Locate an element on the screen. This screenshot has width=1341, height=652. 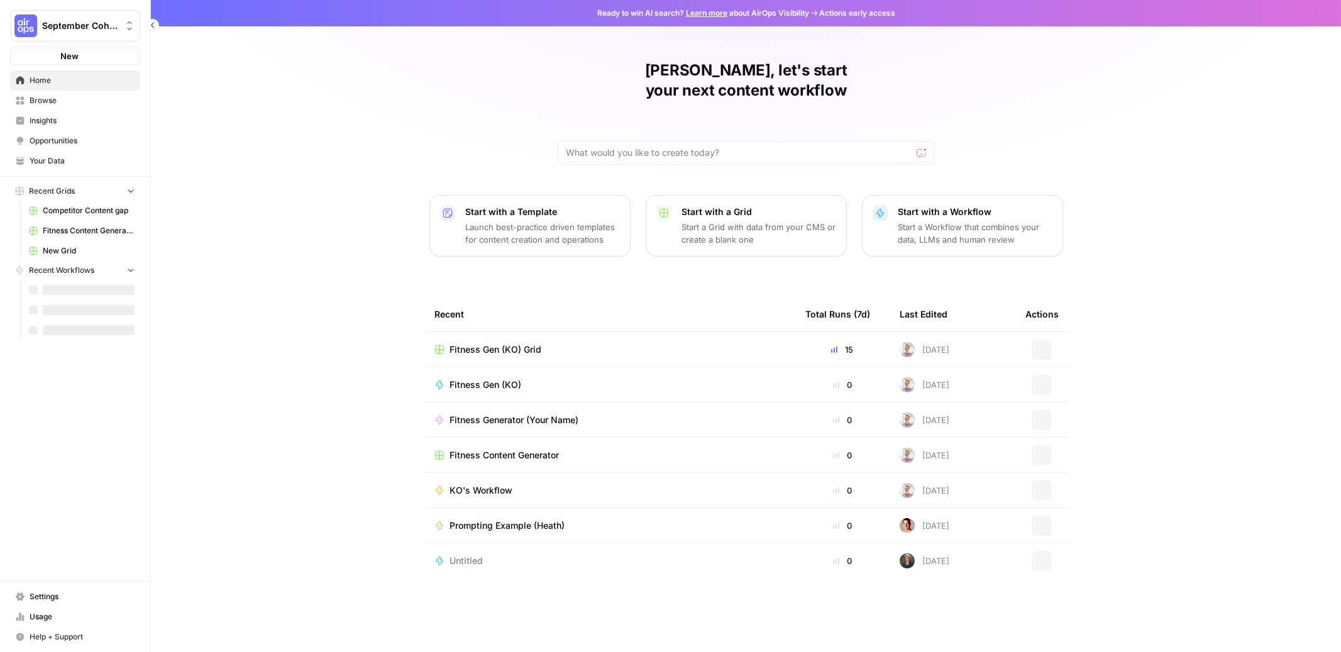
span: September Cohort is located at coordinates (80, 26).